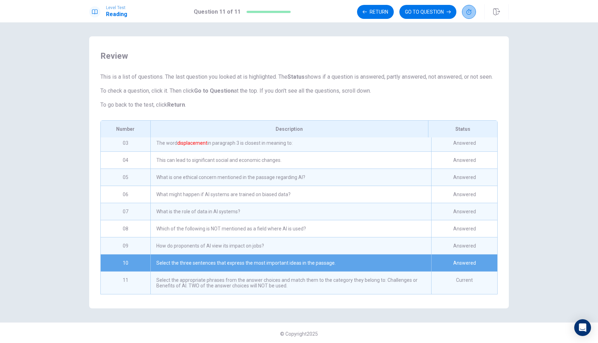 This screenshot has height=343, width=598. Describe the element at coordinates (125, 143) in the screenshot. I see `div: 03` at that location.